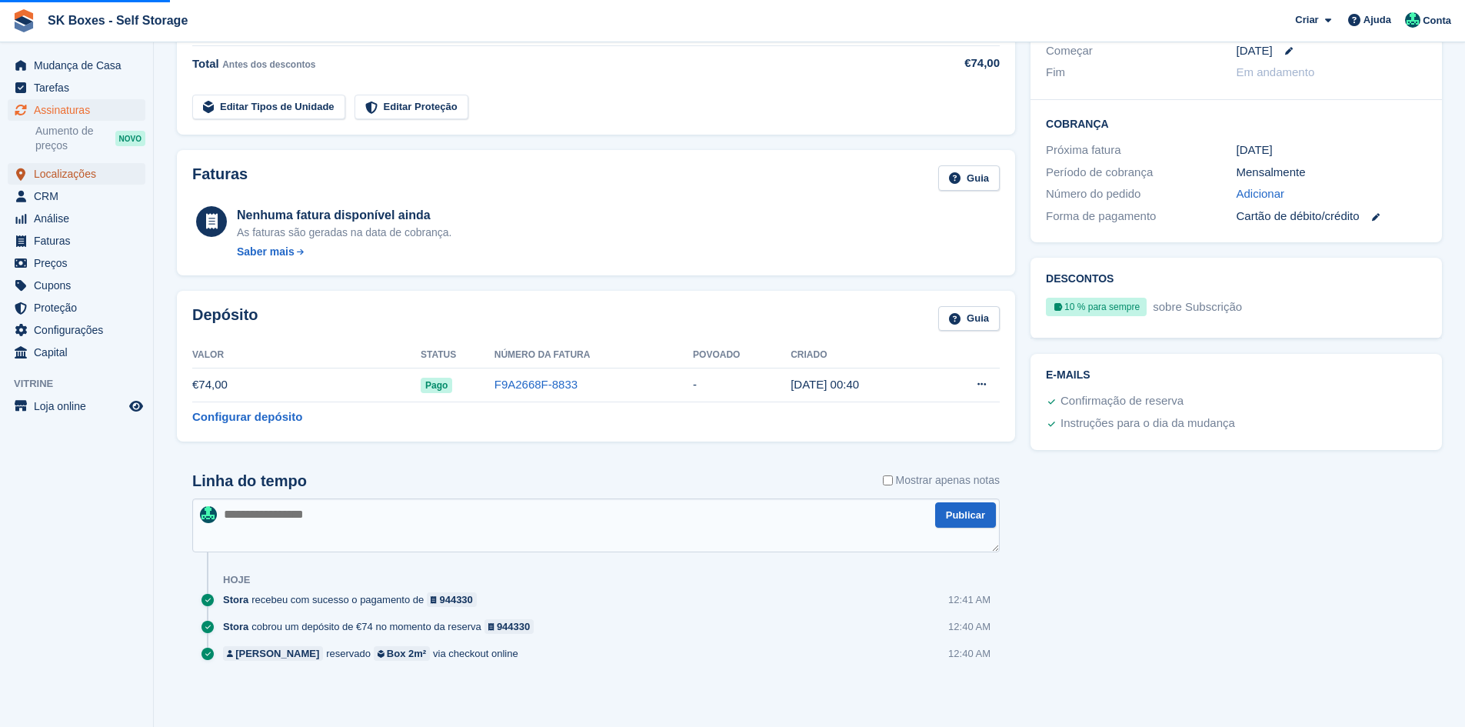 This screenshot has height=727, width=1465. What do you see at coordinates (354, 599) in the screenshot?
I see `div: recebeu com sucesso o pagamento de` at bounding box center [354, 599].